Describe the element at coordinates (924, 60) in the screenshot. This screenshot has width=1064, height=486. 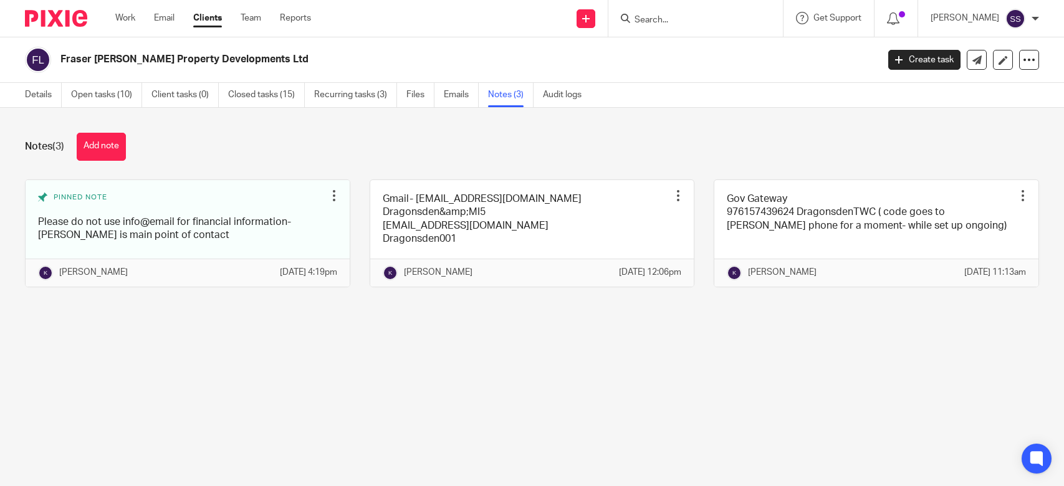
I see `a: Create task` at that location.